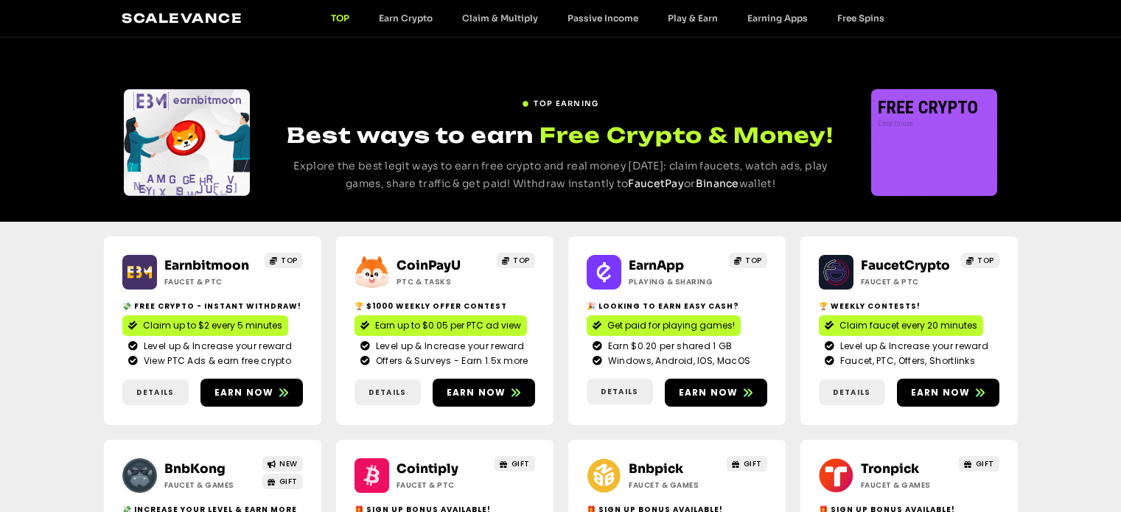  What do you see at coordinates (607, 18) in the screenshot?
I see `nav: Menu` at bounding box center [607, 18].